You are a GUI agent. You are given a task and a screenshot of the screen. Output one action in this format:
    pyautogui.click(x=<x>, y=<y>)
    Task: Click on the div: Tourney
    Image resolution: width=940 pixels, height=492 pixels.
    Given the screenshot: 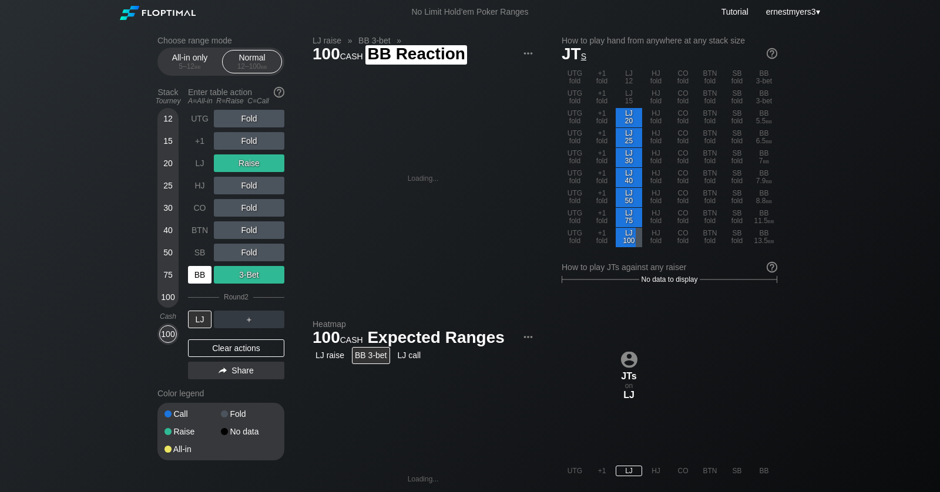 What is the action you would take?
    pyautogui.click(x=168, y=101)
    